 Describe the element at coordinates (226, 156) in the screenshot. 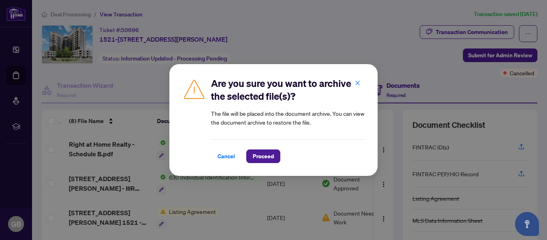

I see `span: Cancel` at that location.